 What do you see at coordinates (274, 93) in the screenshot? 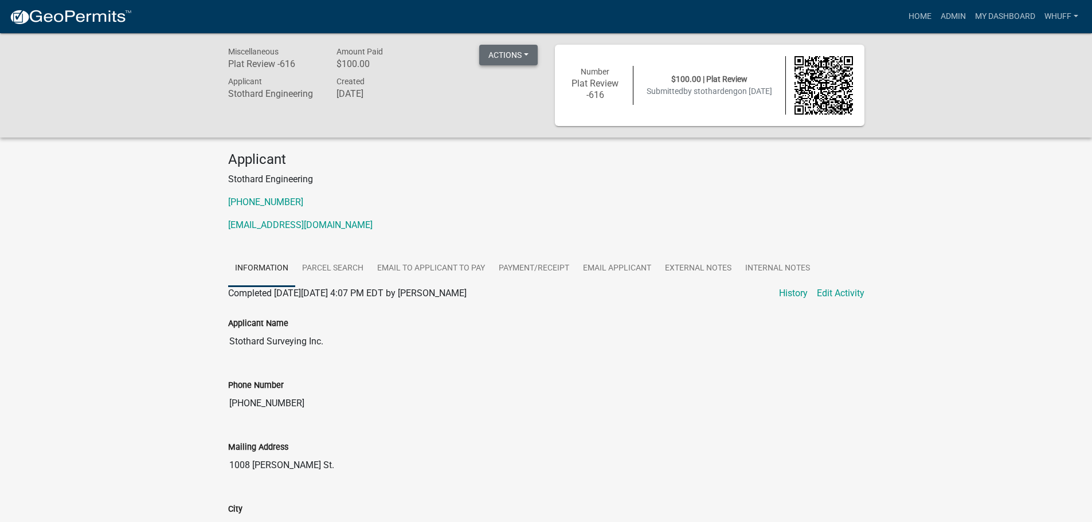
I see `h6: Stothard Engineering` at bounding box center [274, 93].